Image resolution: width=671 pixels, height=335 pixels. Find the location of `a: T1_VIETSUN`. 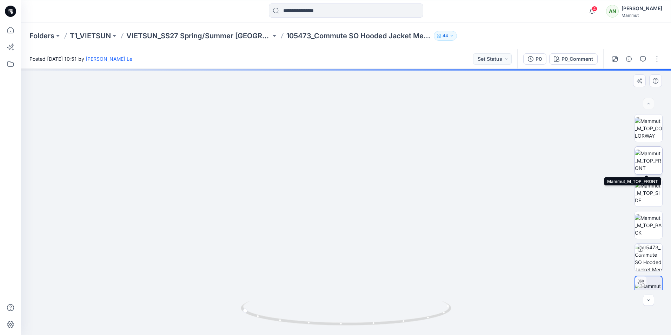

a: T1_VIETSUN is located at coordinates (90, 36).